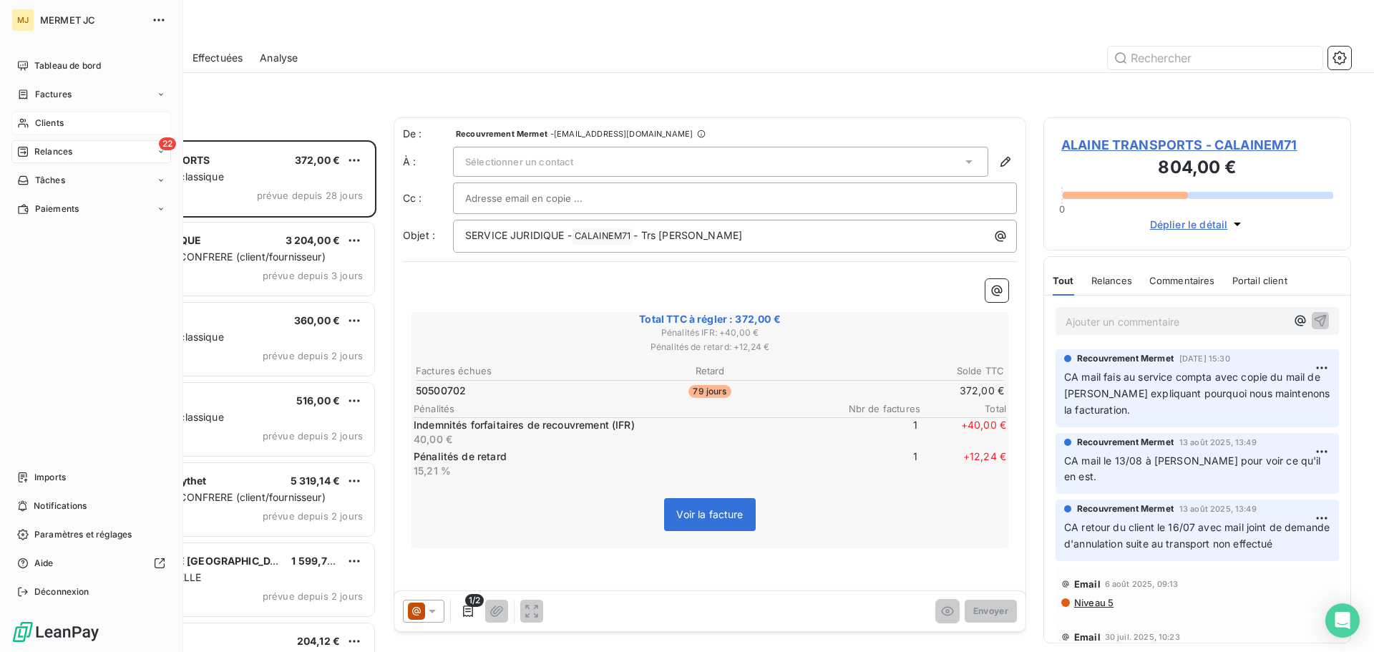 This screenshot has height=652, width=1374. Describe the element at coordinates (310, 195) in the screenshot. I see `span: prévue depuis 28 jours` at that location.